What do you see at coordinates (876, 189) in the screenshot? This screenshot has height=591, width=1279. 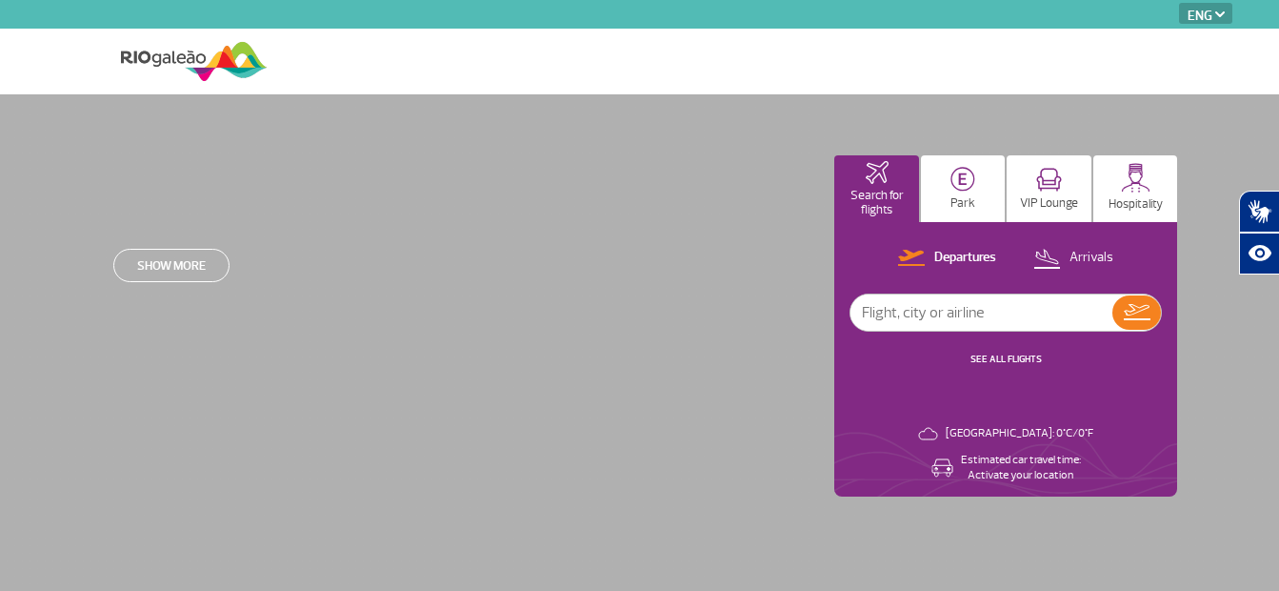 I see `button: Search for flights` at bounding box center [876, 189].